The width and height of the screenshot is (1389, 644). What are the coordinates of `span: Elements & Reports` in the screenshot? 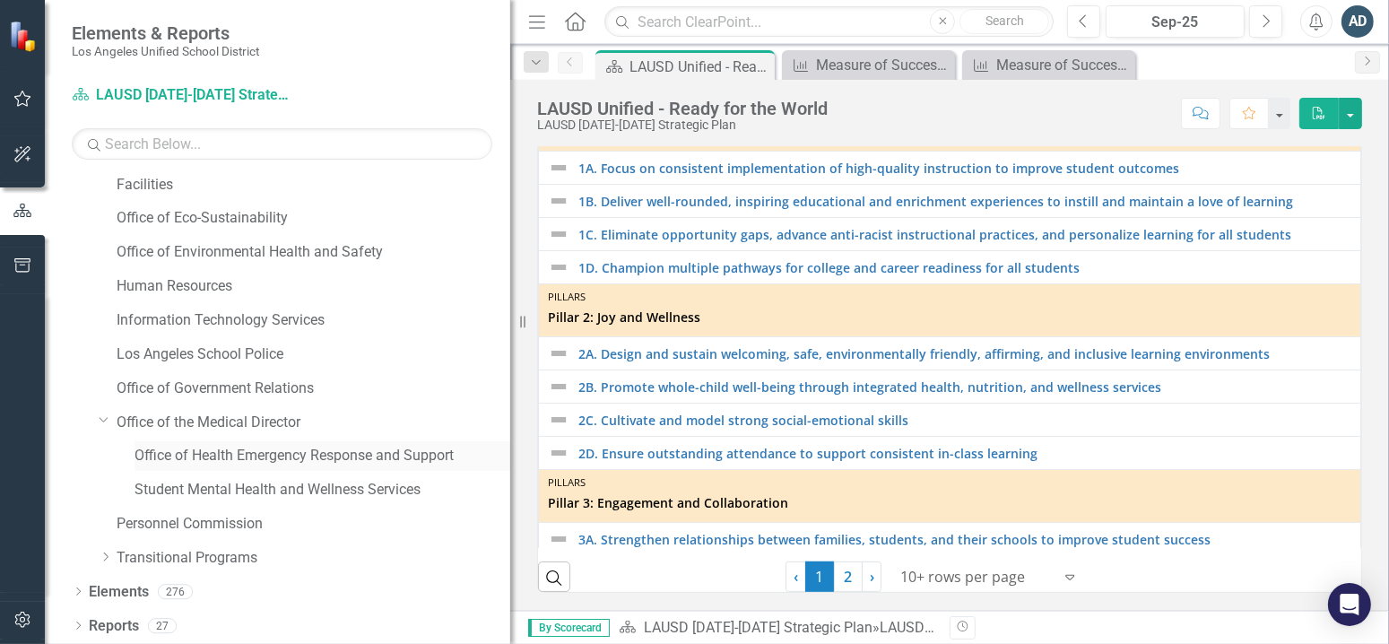 It's located at (165, 33).